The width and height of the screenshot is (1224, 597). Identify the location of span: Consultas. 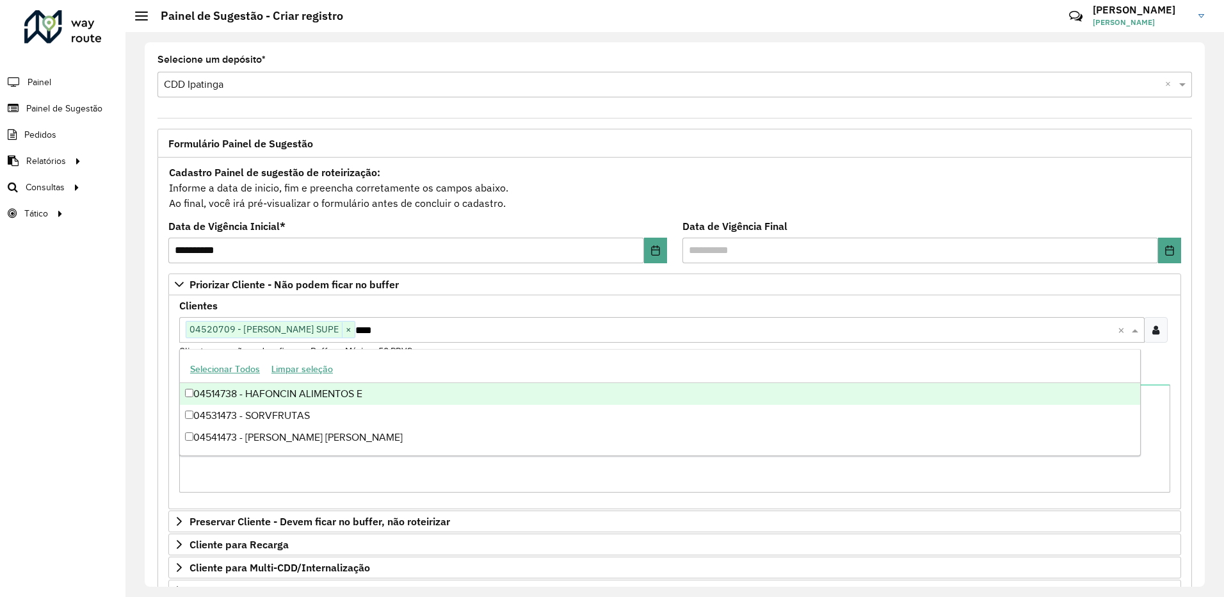
(45, 187).